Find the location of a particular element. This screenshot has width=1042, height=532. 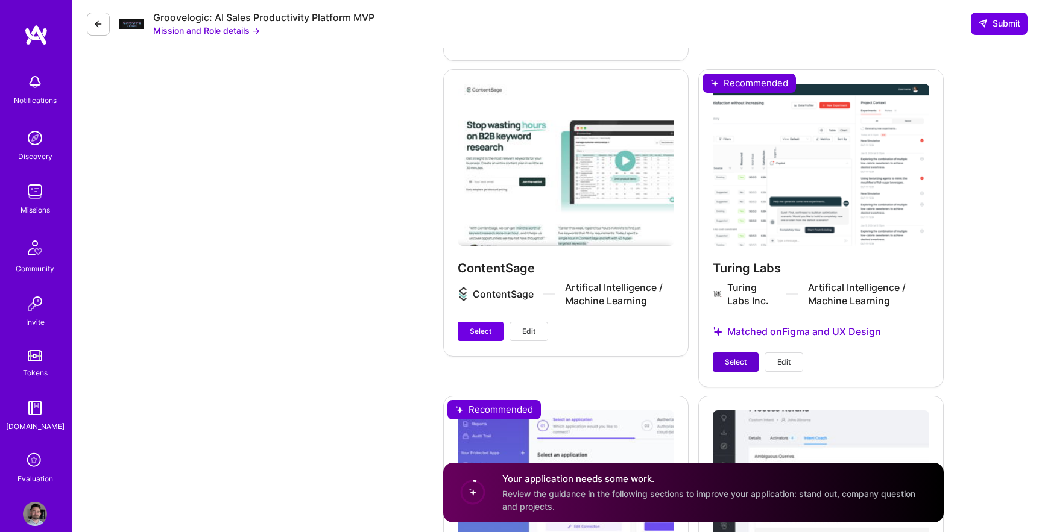

img: User Avatar is located at coordinates (35, 514).